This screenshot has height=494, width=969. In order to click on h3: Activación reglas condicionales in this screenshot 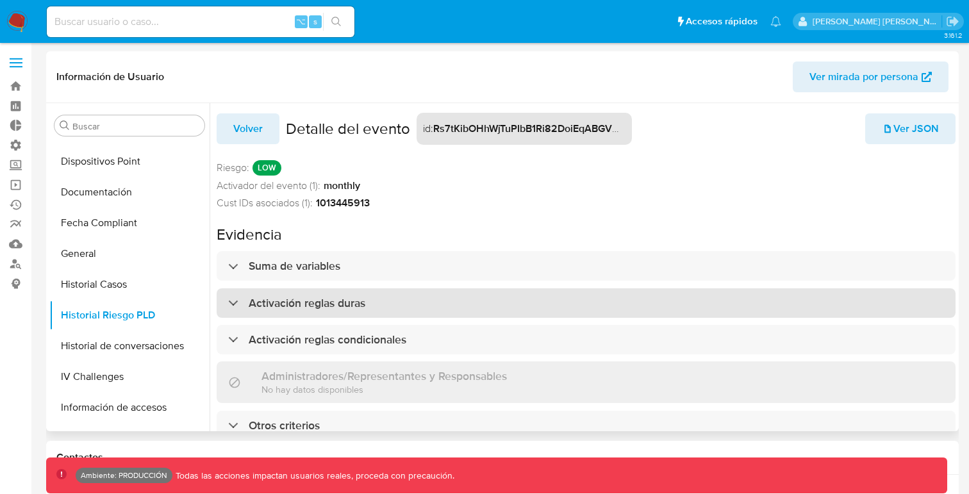, I will do `click(328, 340)`.